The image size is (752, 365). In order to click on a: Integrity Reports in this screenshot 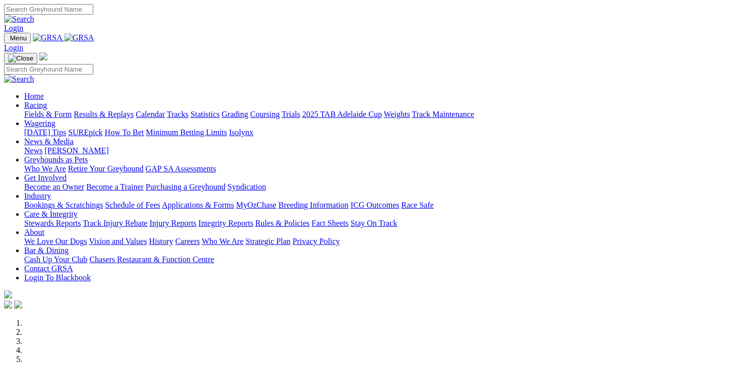, I will do `click(225, 223)`.